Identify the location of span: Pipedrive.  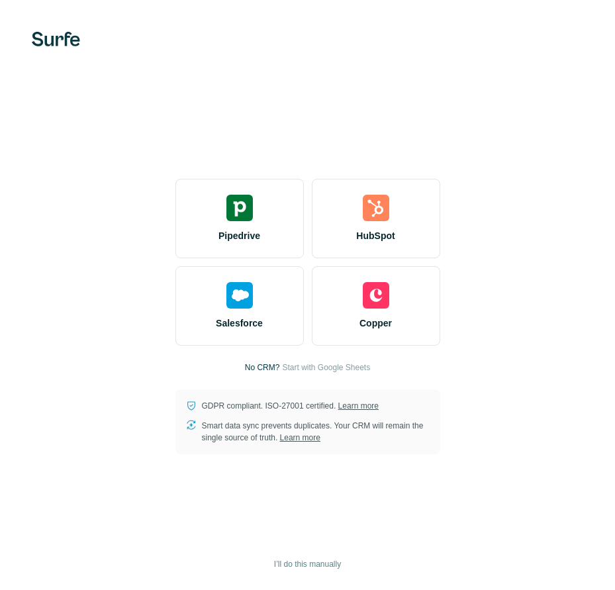
(239, 236).